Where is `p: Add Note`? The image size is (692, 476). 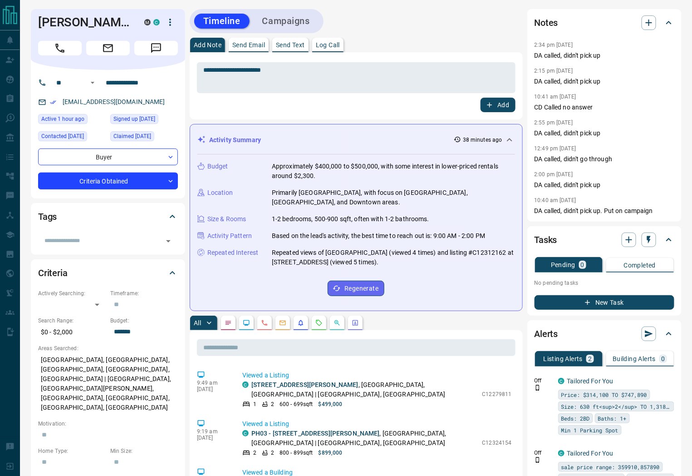 p: Add Note is located at coordinates (207, 45).